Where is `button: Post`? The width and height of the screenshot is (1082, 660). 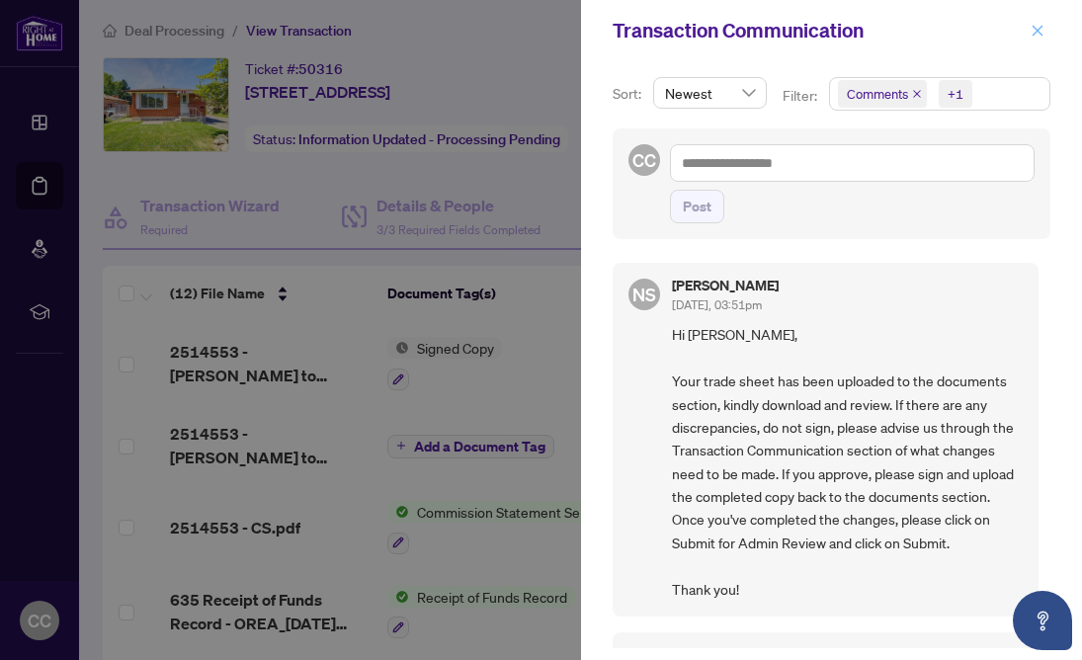 button: Post is located at coordinates (697, 207).